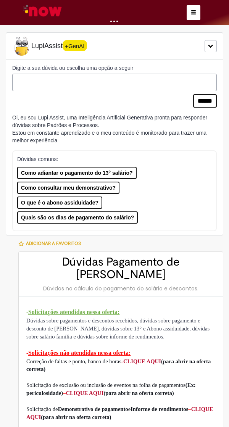 The width and height of the screenshot is (229, 427). Describe the element at coordinates (115, 129) in the screenshot. I see `div: Oi, eu sou Lupi Assist, uma Inteligência Artificial Generativa pronta para responder dúvidas sobr...` at that location.